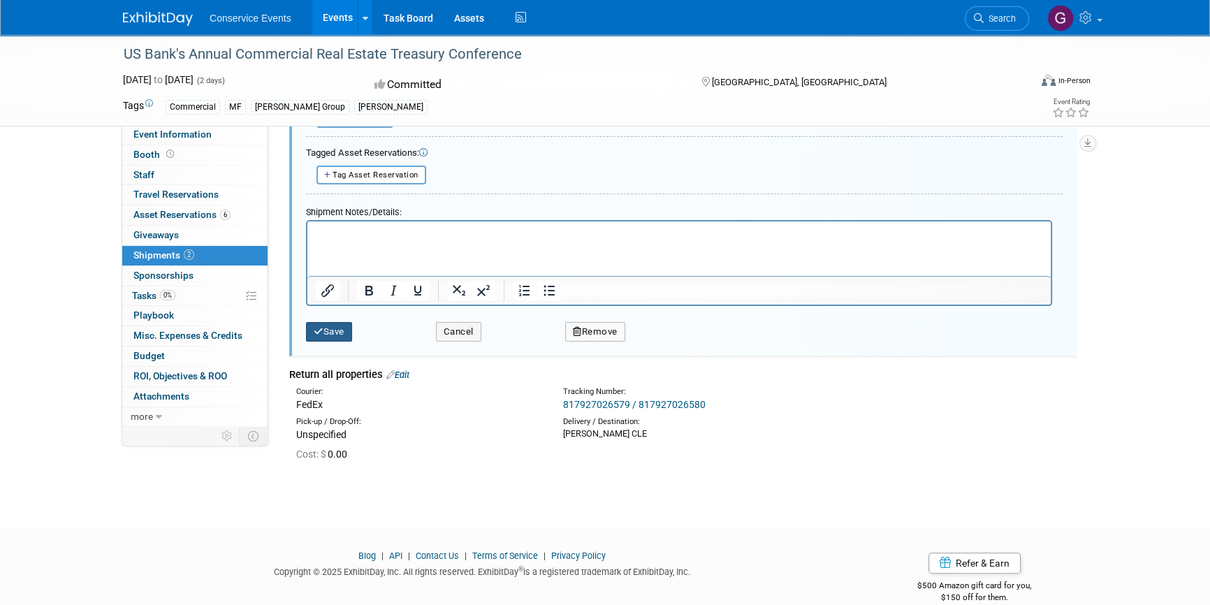 The height and width of the screenshot is (605, 1210). Describe the element at coordinates (459, 291) in the screenshot. I see `button: Subscript` at that location.